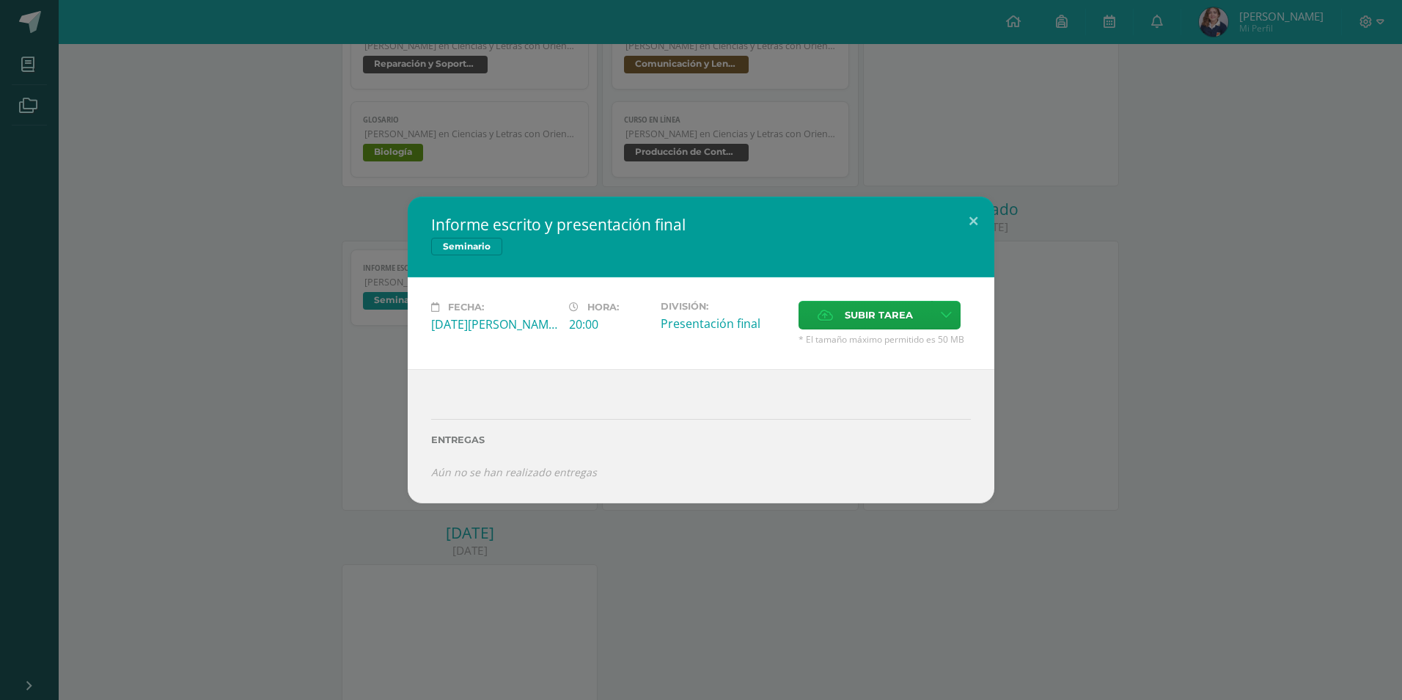 Image resolution: width=1402 pixels, height=700 pixels. I want to click on span: Seminario, so click(466, 246).